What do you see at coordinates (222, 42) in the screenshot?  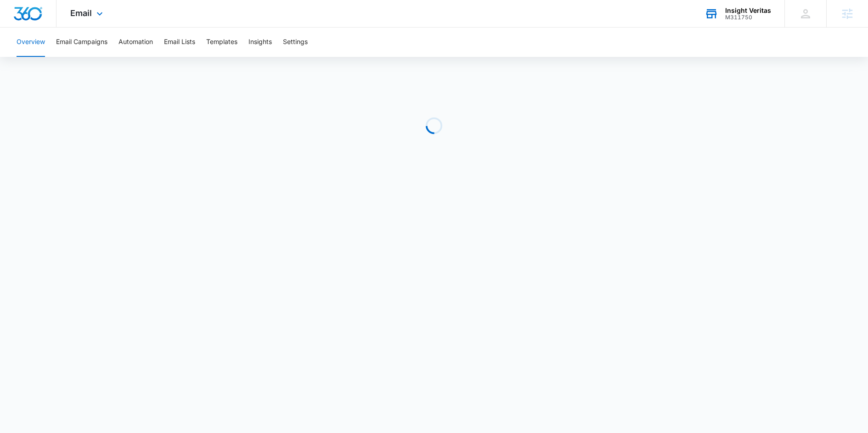 I see `button: Templates` at bounding box center [222, 42].